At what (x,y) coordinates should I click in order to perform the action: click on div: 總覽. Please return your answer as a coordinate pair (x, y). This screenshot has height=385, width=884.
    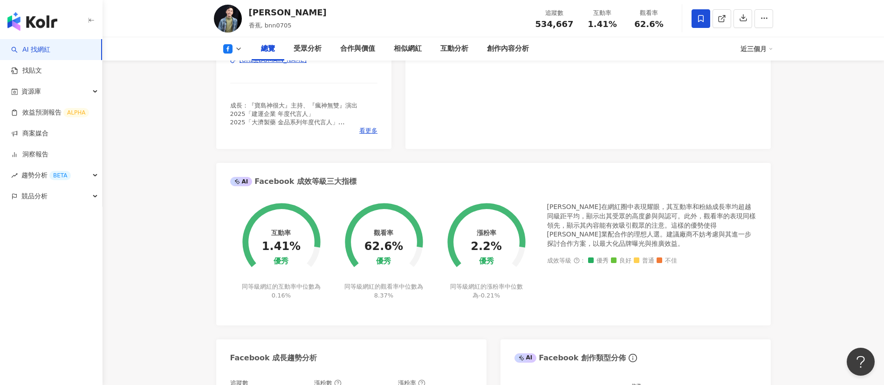
    Looking at the image, I should click on (268, 49).